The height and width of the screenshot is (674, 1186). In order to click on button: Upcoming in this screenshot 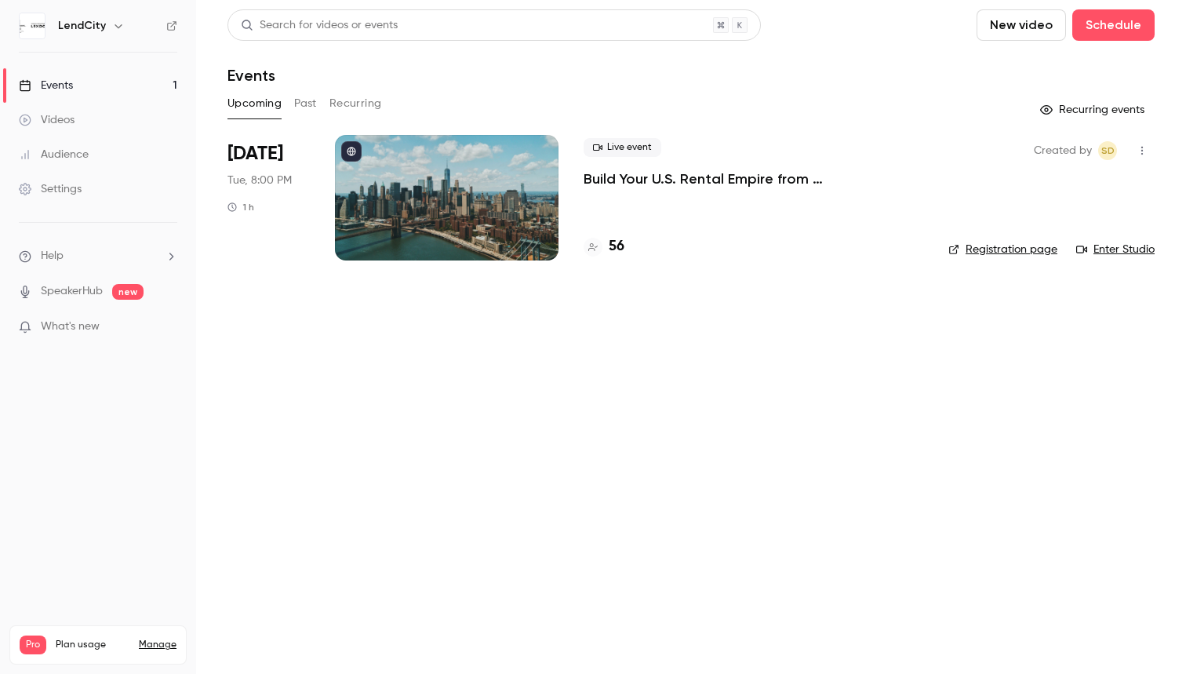, I will do `click(254, 103)`.